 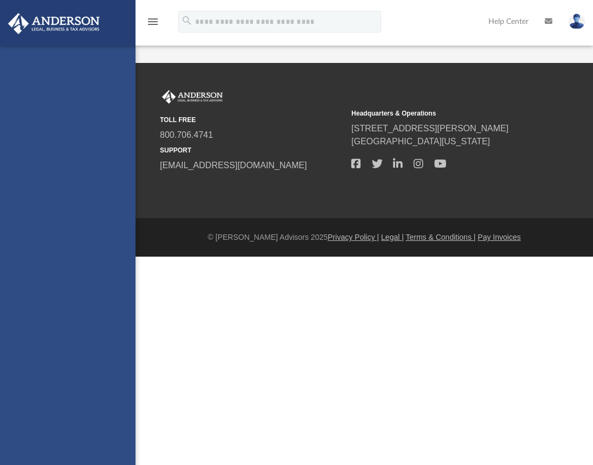 I want to click on a: Pay Invoices, so click(x=499, y=237).